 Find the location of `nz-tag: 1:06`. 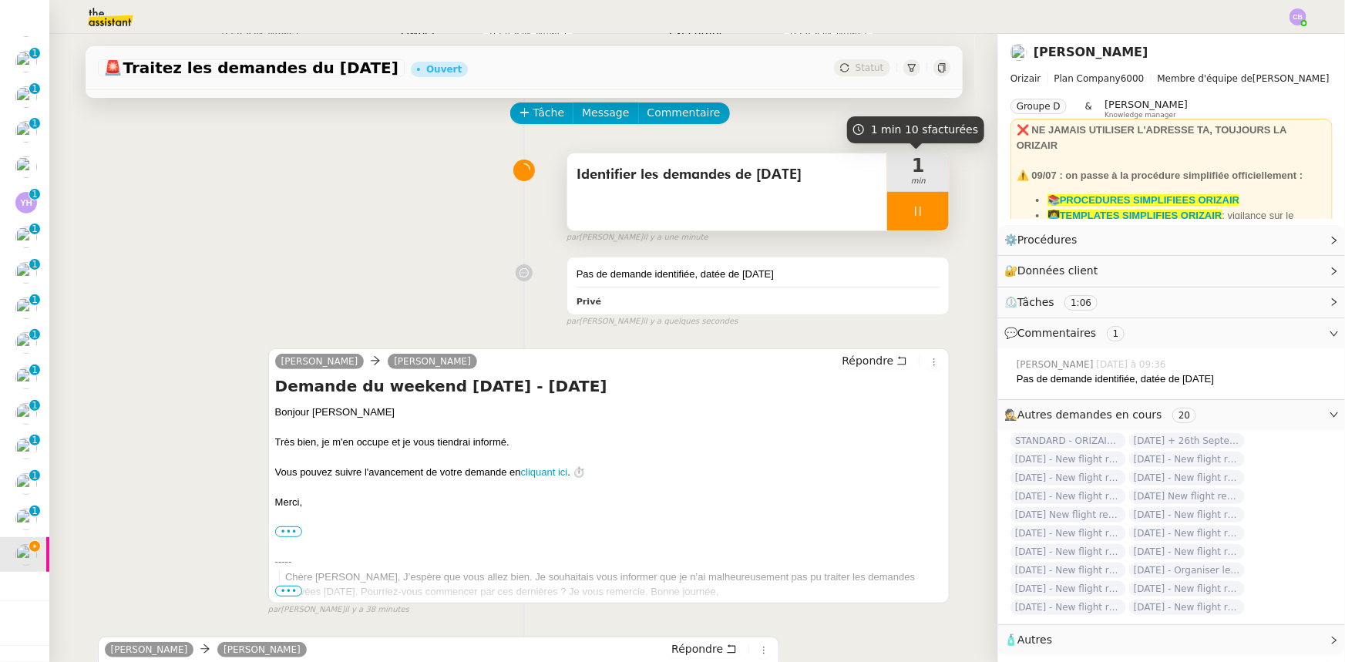

nz-tag: 1:06 is located at coordinates (1081, 303).